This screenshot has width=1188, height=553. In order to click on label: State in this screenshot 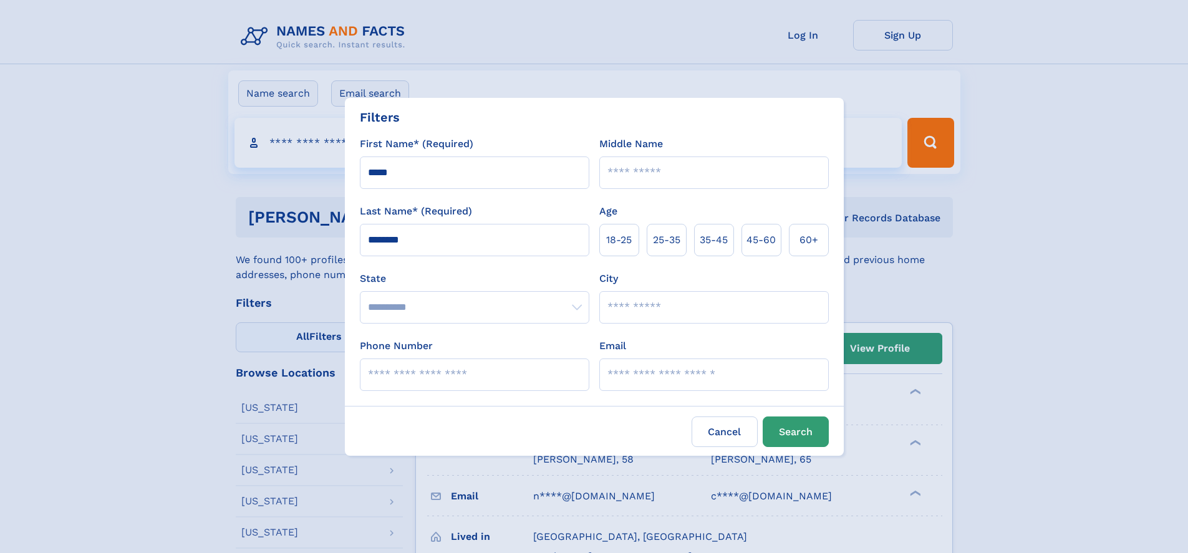, I will do `click(475, 279)`.